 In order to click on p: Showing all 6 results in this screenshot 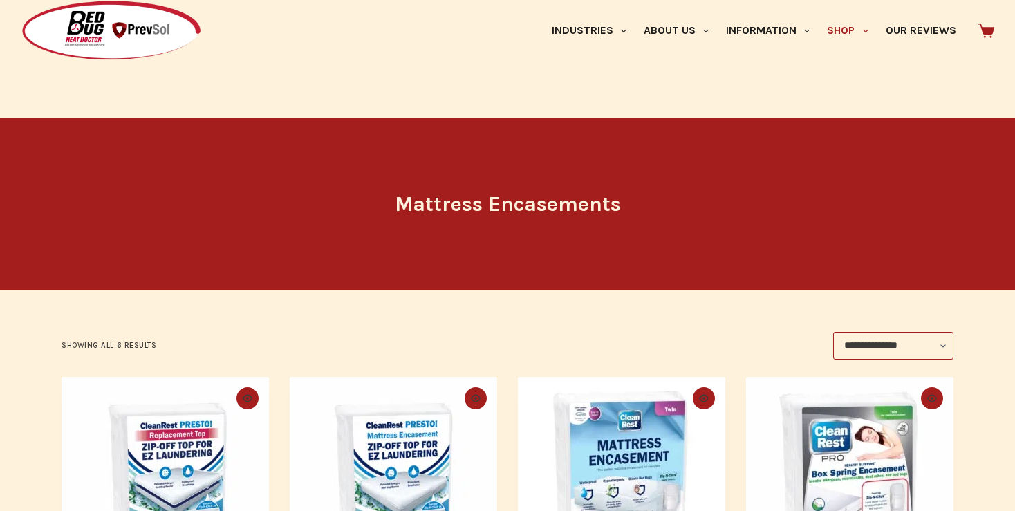, I will do `click(109, 346)`.